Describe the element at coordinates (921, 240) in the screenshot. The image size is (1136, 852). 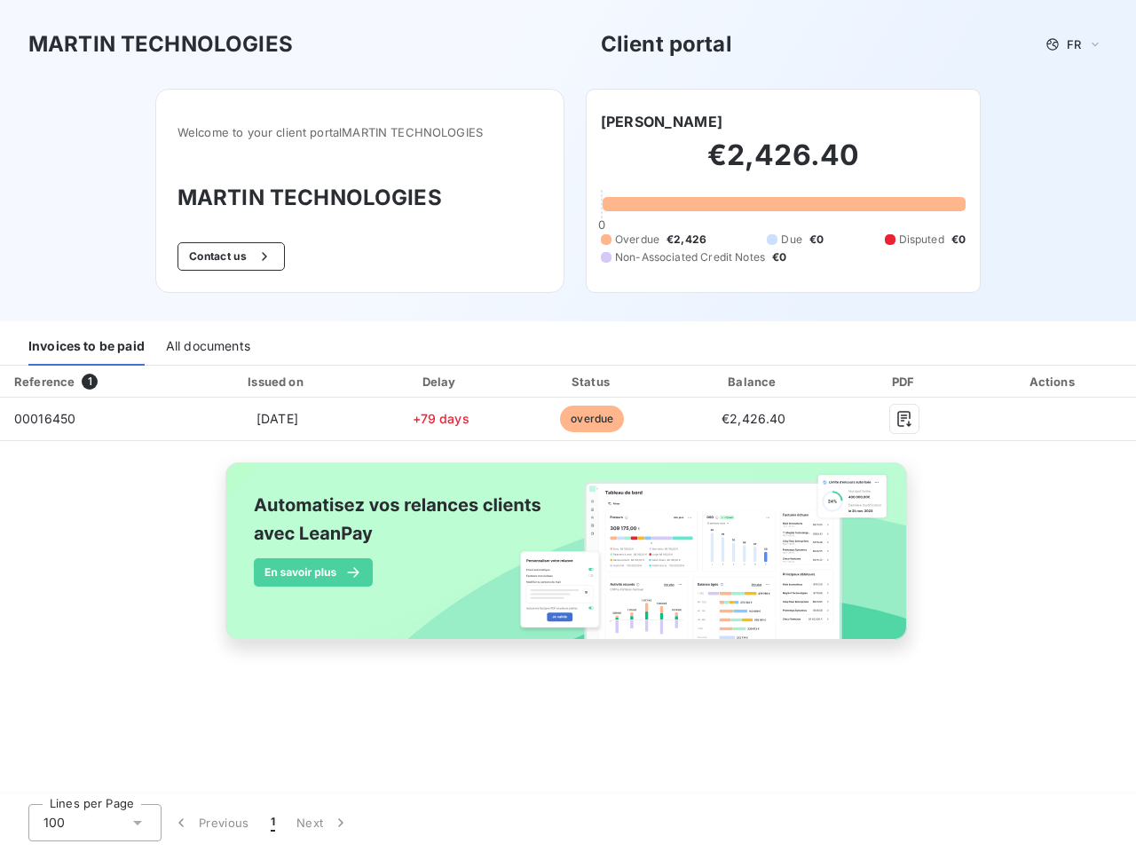
I see `span: Disputed` at that location.